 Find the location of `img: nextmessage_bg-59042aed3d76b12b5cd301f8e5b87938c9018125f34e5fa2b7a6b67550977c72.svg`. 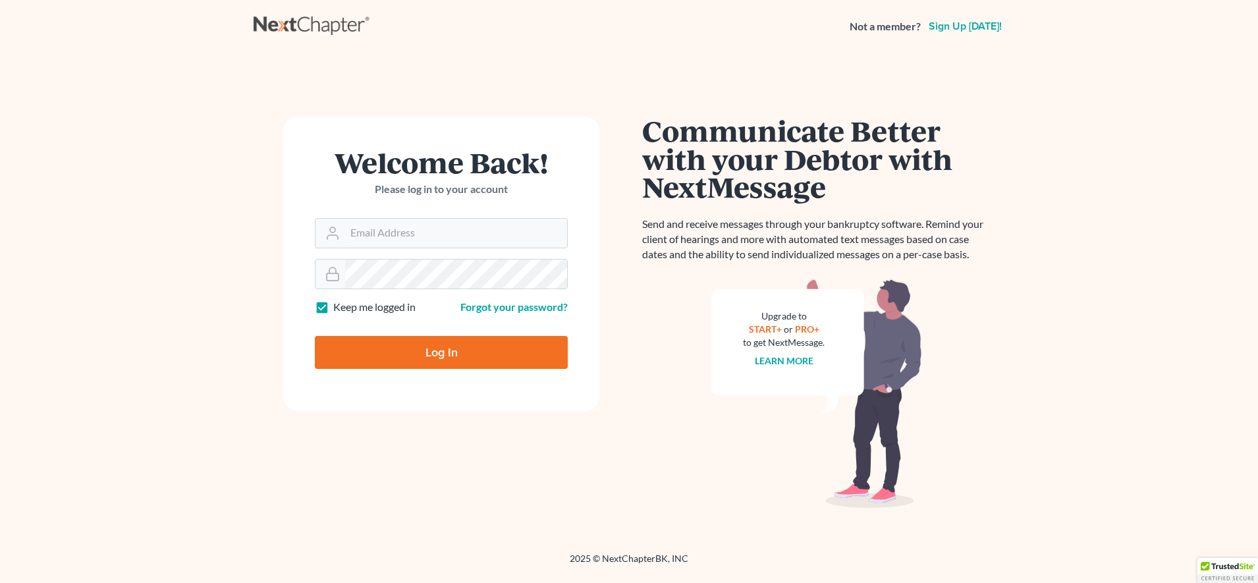

img: nextmessage_bg-59042aed3d76b12b5cd301f8e5b87938c9018125f34e5fa2b7a6b67550977c72.svg is located at coordinates (817, 393).